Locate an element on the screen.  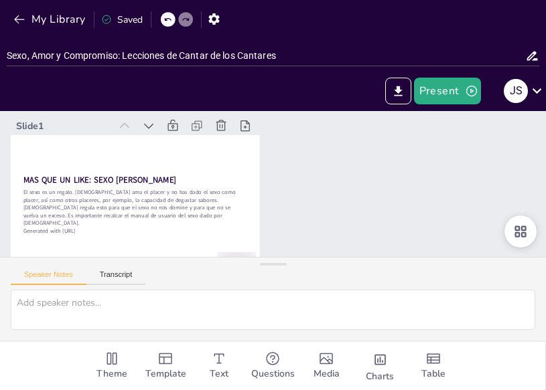
span: Charts is located at coordinates (380, 377).